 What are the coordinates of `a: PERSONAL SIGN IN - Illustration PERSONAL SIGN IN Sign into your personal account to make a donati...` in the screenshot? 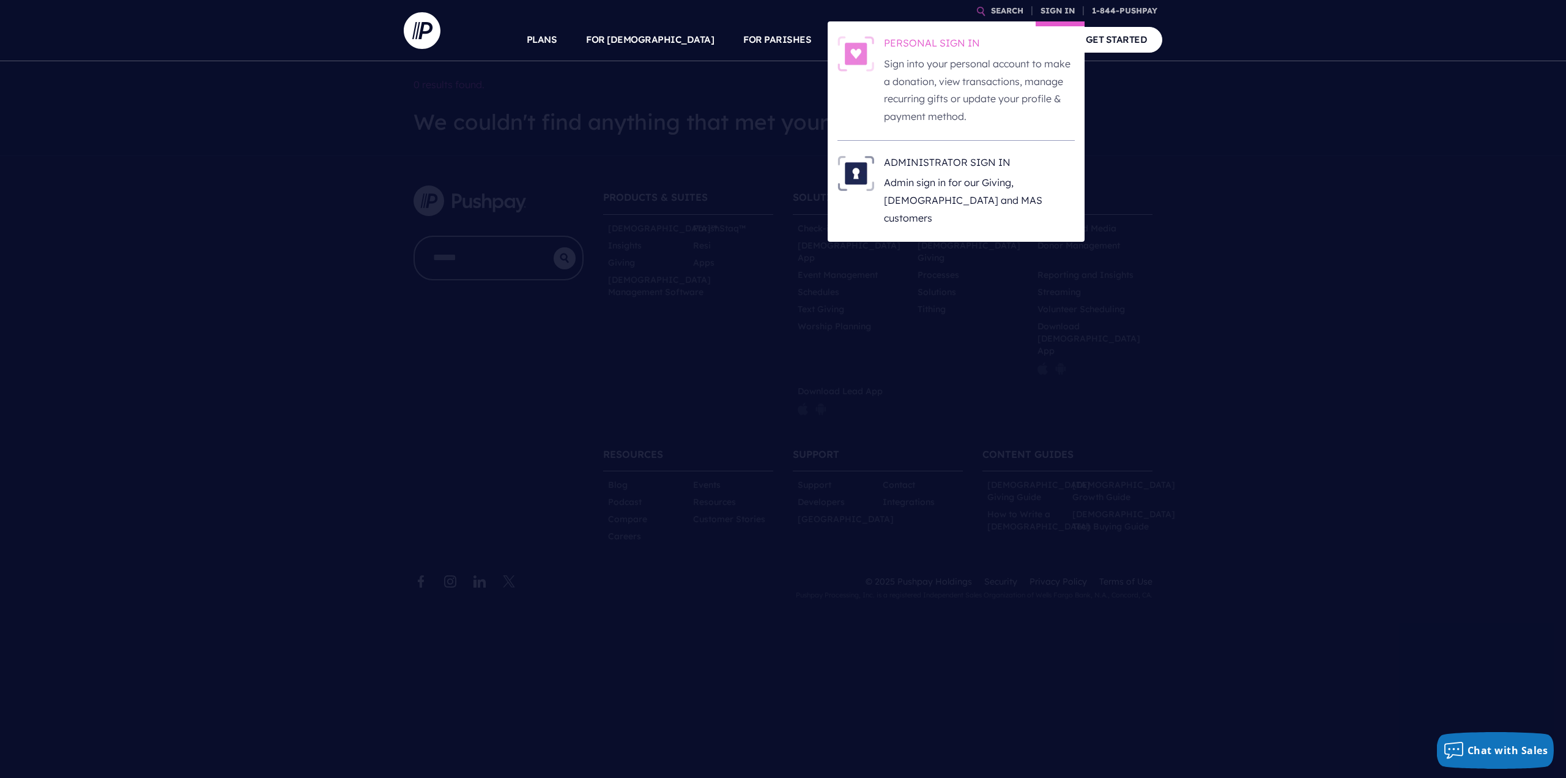 It's located at (956, 81).